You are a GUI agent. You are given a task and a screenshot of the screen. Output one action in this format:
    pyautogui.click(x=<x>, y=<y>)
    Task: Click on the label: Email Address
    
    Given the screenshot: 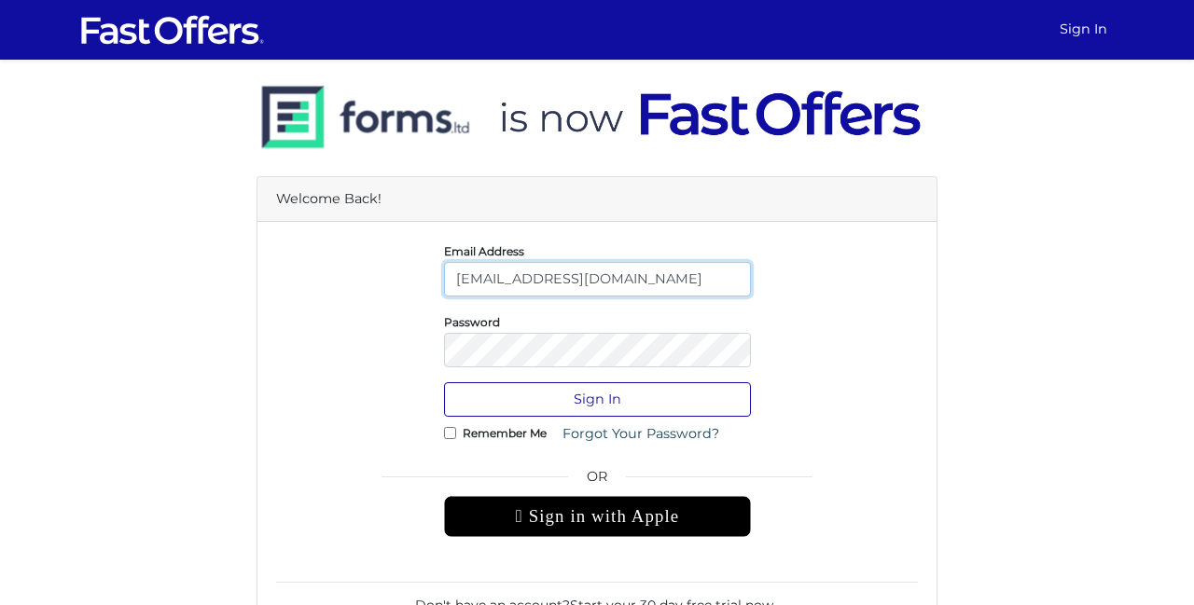 What is the action you would take?
    pyautogui.click(x=484, y=251)
    